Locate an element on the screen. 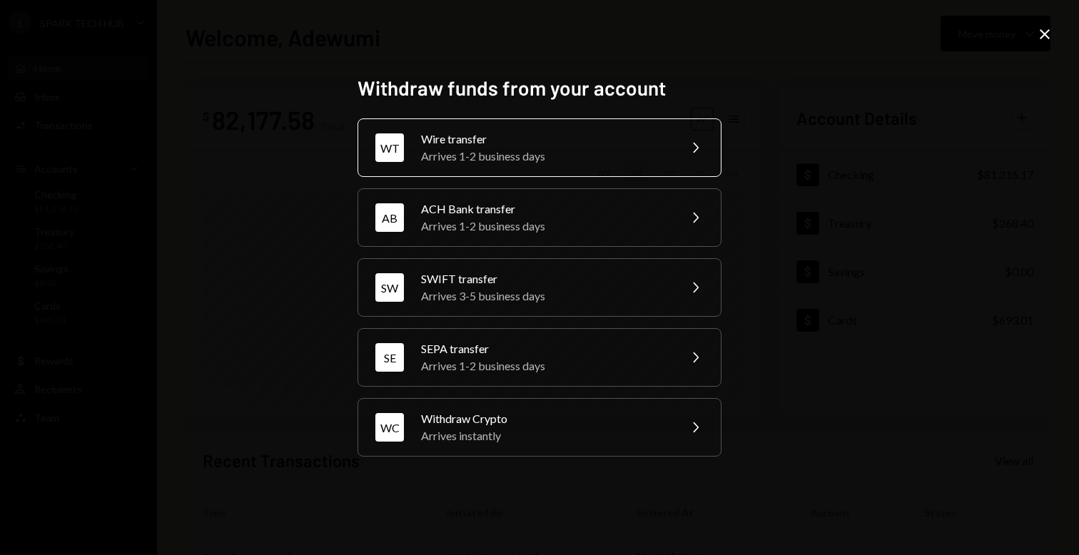  div: SW is located at coordinates (390, 288).